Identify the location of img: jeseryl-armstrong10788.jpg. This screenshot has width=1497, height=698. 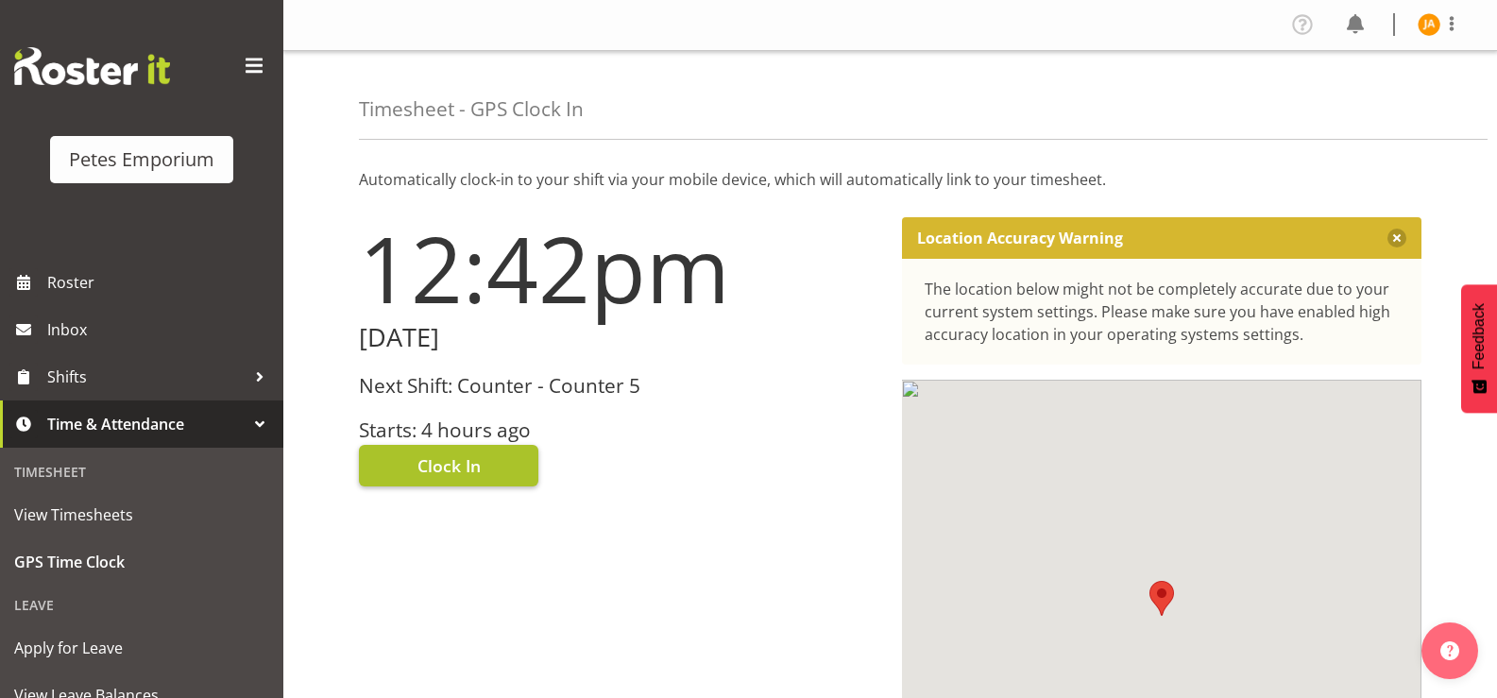
(1429, 25).